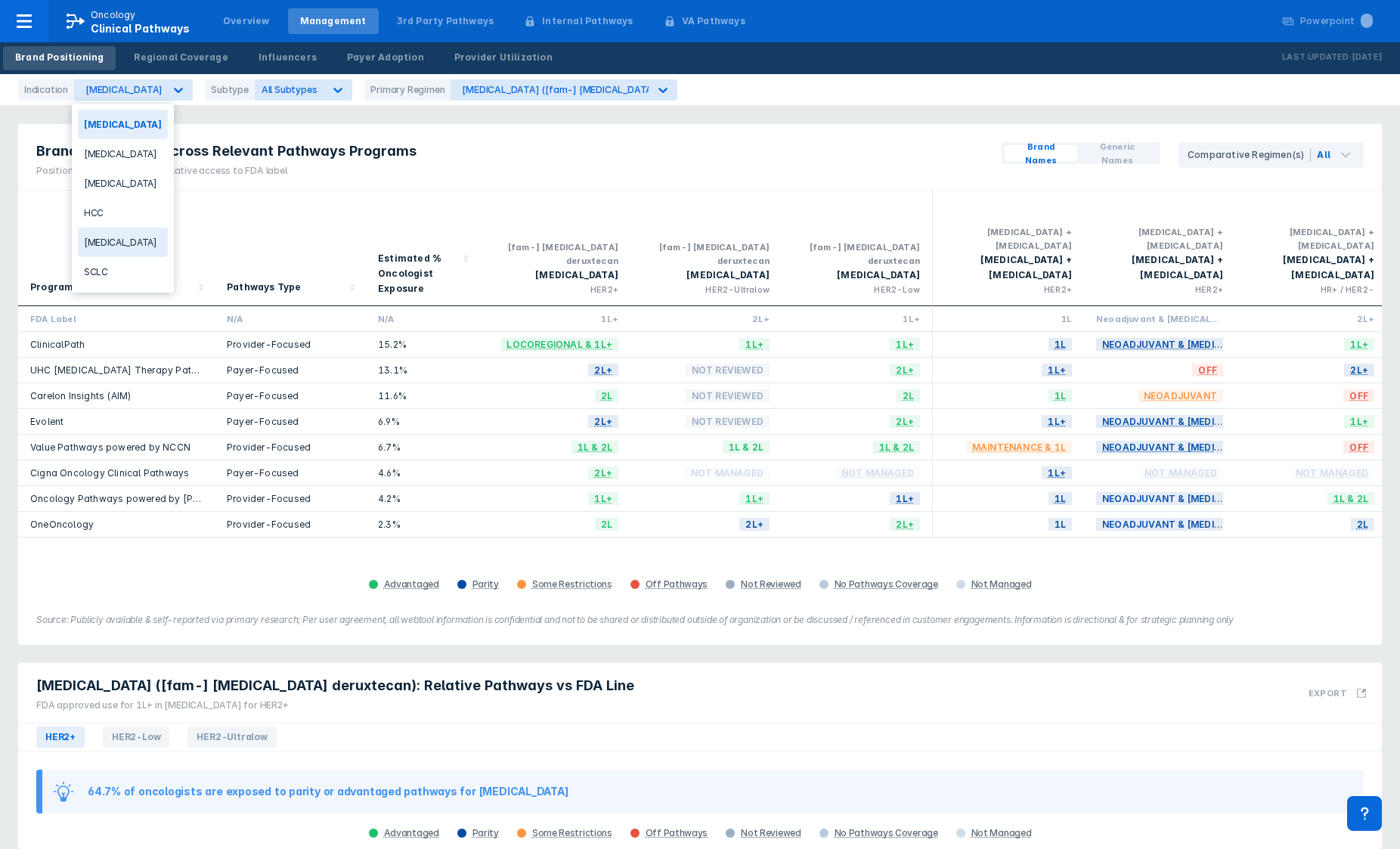 The height and width of the screenshot is (849, 1400). What do you see at coordinates (227, 152) in the screenshot?
I see `span: Brand Positioning Across Relevant Pathways Programs` at bounding box center [227, 152].